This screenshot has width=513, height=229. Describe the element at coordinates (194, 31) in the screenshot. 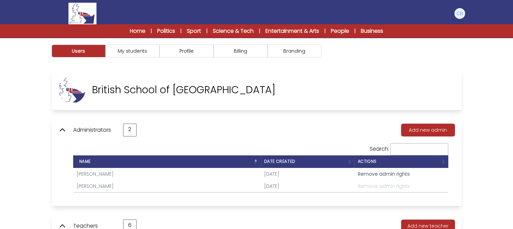

I see `a: Sport` at that location.